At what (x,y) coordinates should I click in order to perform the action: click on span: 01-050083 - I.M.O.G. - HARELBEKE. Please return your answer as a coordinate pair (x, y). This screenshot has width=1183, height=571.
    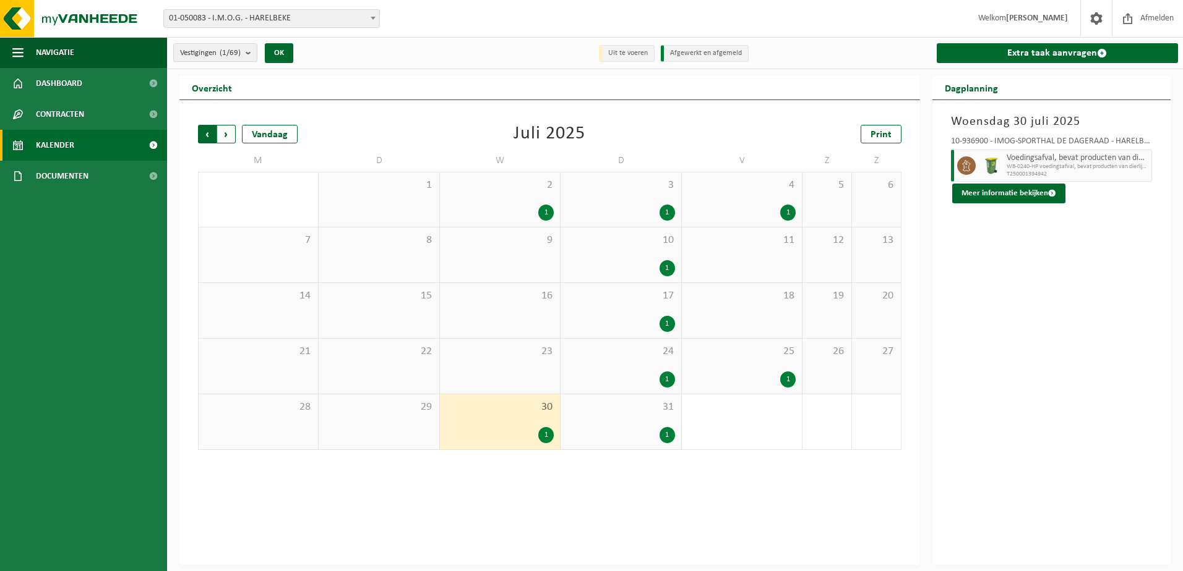
    Looking at the image, I should click on (272, 19).